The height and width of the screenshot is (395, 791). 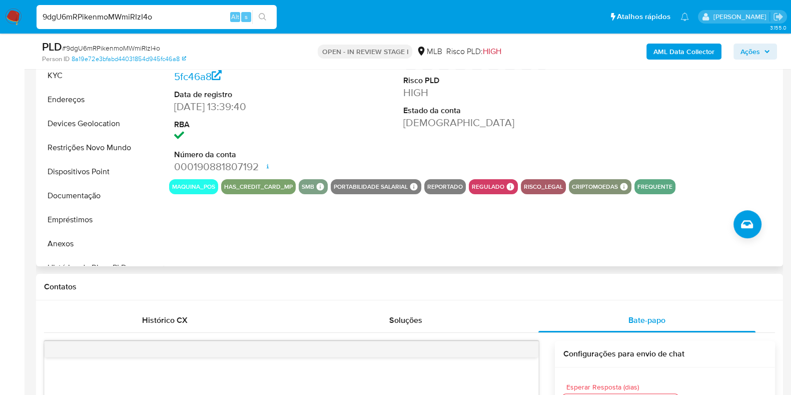 What do you see at coordinates (655, 187) in the screenshot?
I see `button: frequente` at bounding box center [655, 187].